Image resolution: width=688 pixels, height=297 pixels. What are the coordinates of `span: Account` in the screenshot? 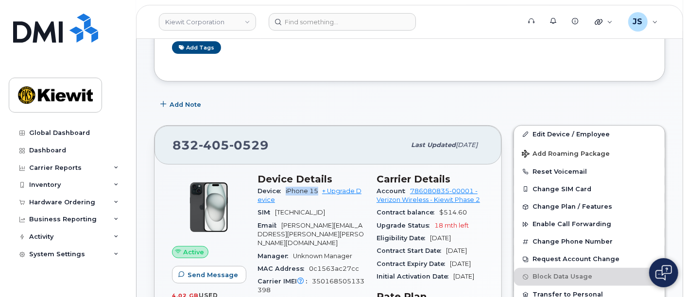 It's located at (393, 191).